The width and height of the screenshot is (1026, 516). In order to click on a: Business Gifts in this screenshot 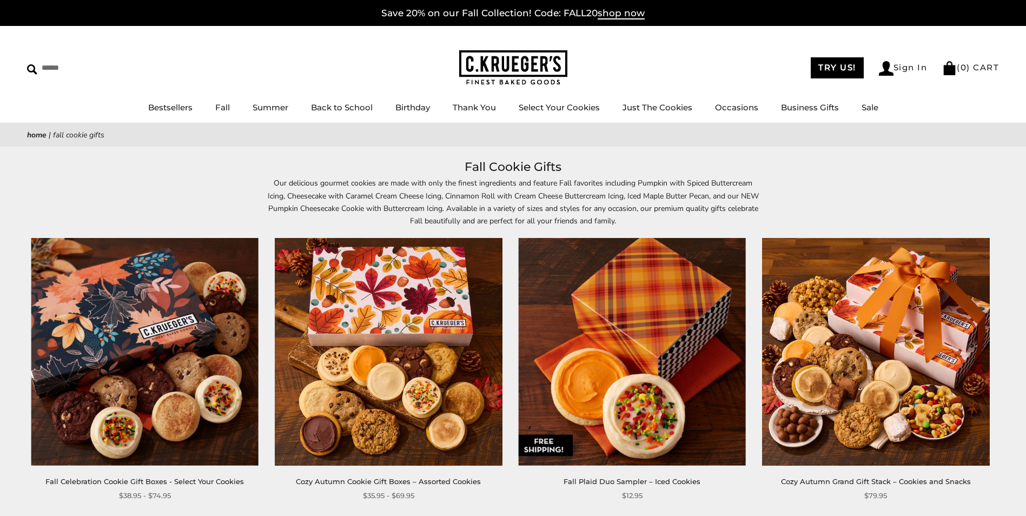, I will do `click(809, 107)`.